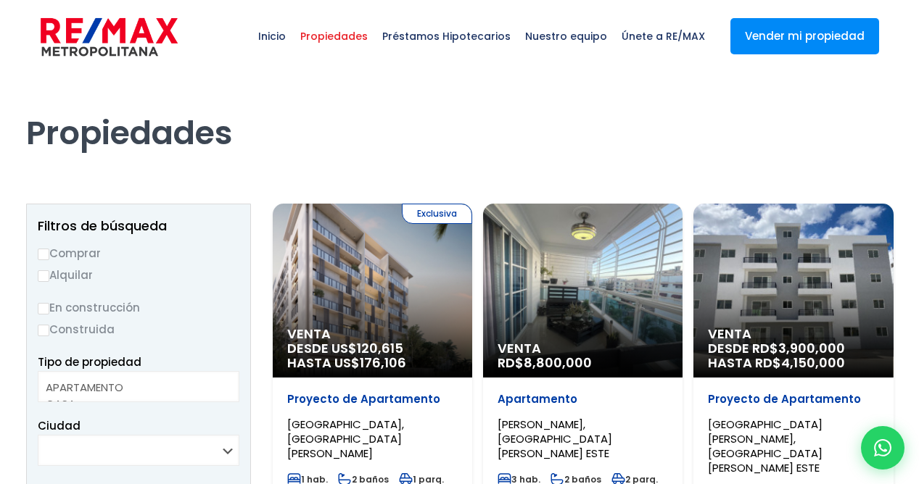  What do you see at coordinates (813, 363) in the screenshot?
I see `span: 4,150,000` at bounding box center [813, 363].